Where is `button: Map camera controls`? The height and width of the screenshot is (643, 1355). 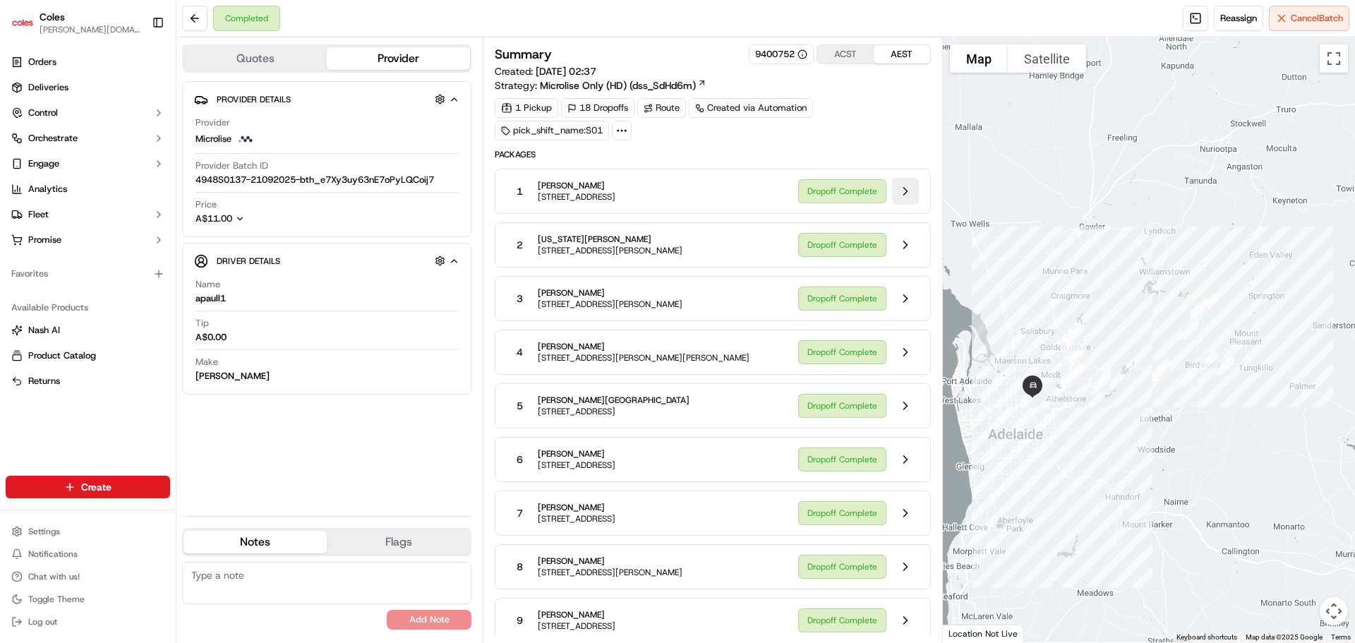
button: Map camera controls is located at coordinates (1333, 611).